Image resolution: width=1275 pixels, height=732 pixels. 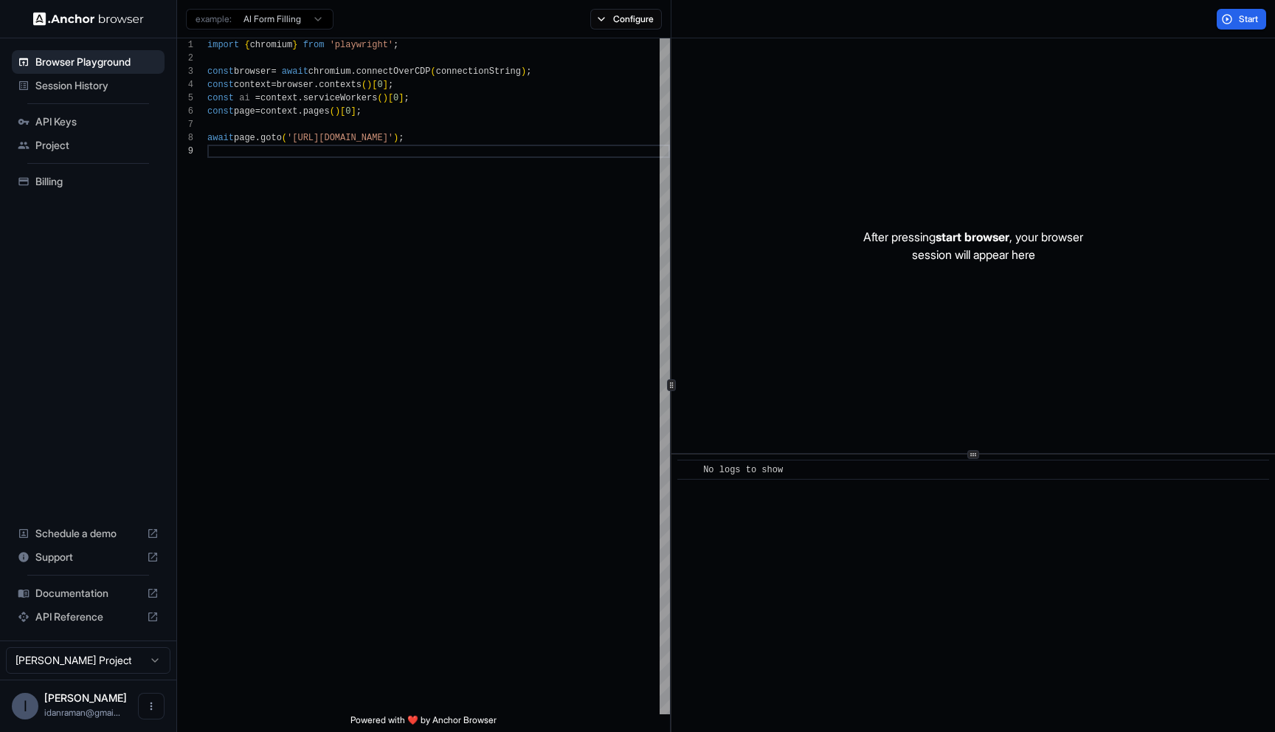 What do you see at coordinates (88, 617) in the screenshot?
I see `div: API Reference` at bounding box center [88, 617].